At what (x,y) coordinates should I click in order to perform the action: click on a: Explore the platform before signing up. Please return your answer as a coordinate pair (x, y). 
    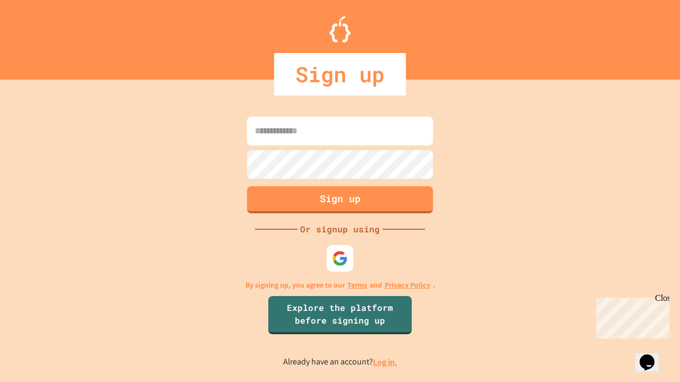
    Looking at the image, I should click on (340, 315).